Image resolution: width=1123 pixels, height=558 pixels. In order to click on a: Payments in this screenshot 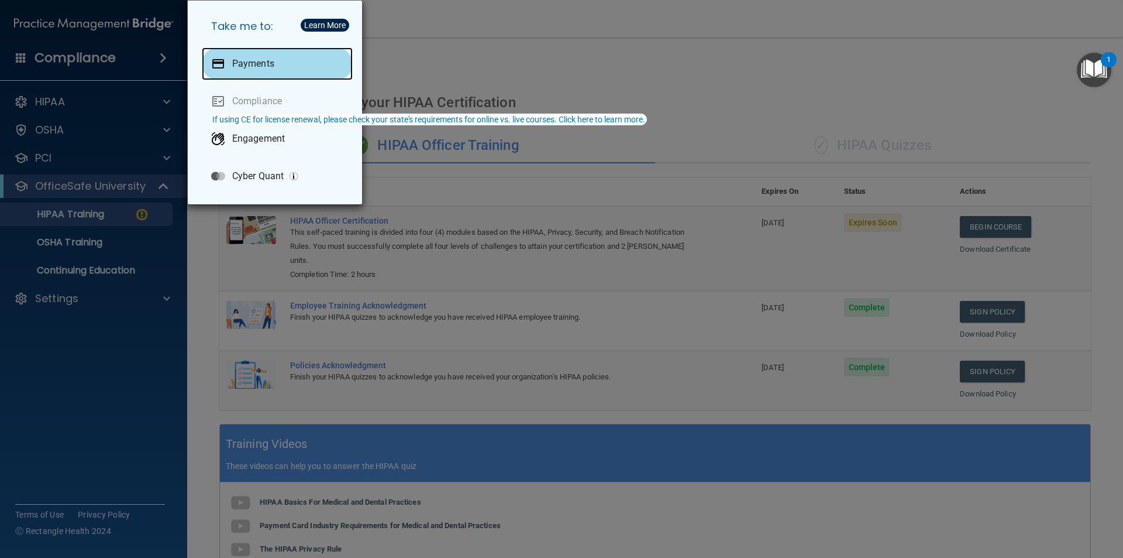, I will do `click(277, 64)`.